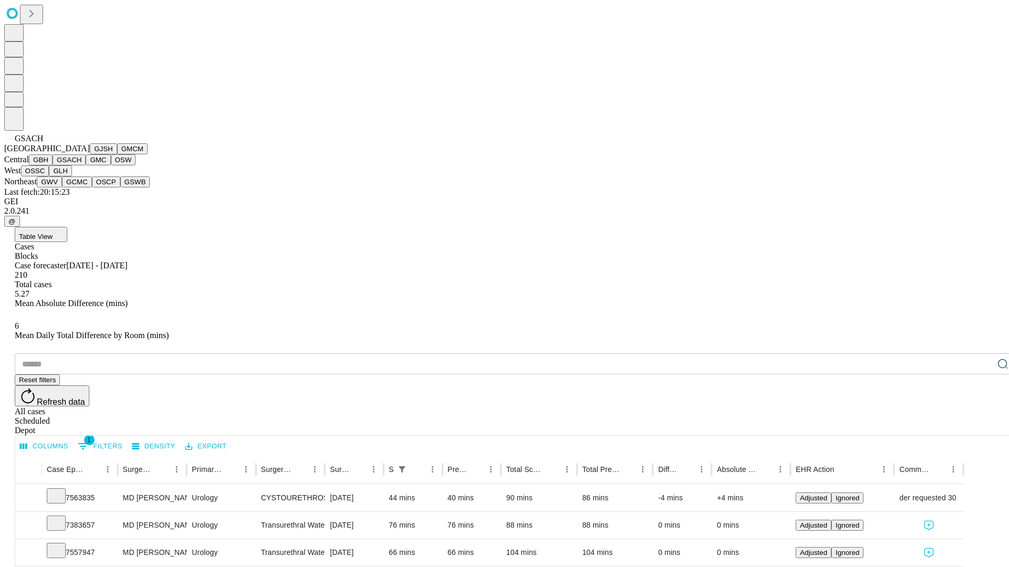  Describe the element at coordinates (69, 160) in the screenshot. I see `button: GSACH` at that location.